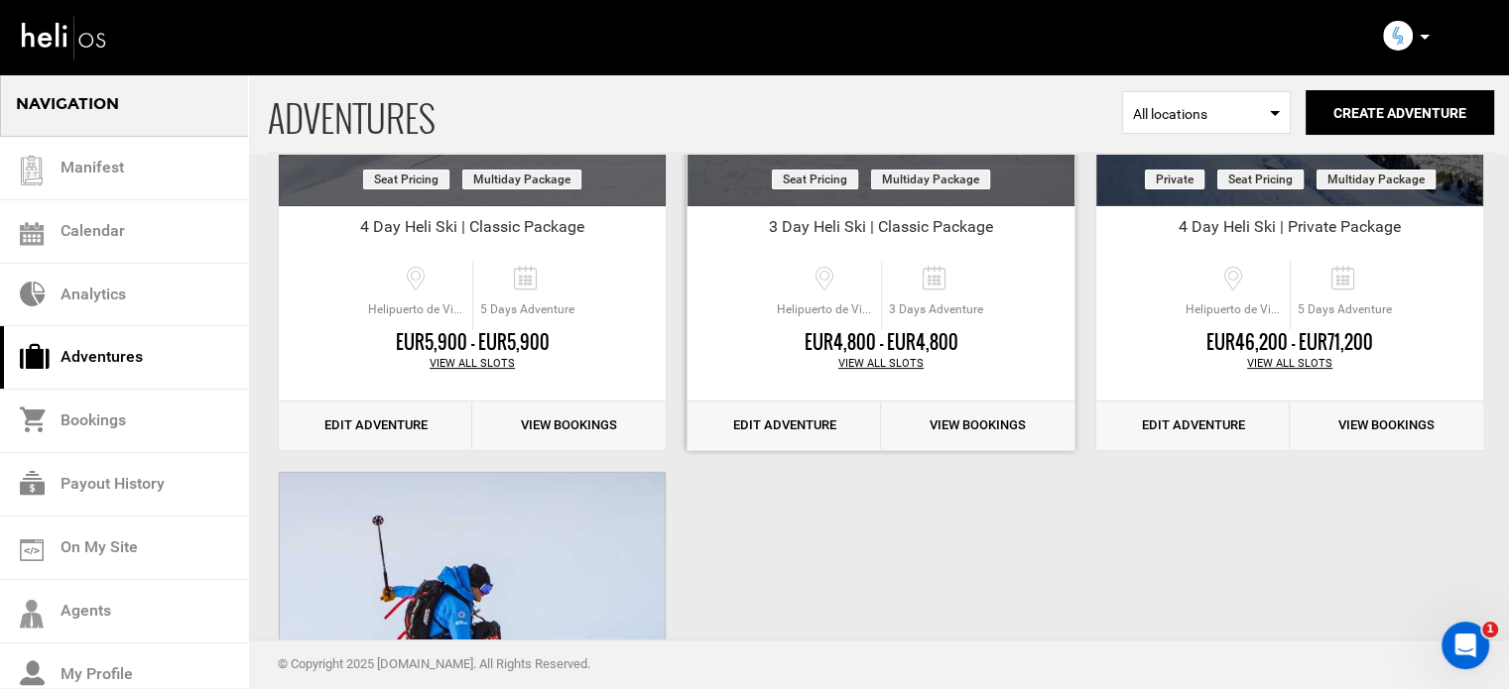  I want to click on img: calendar.svg, so click(32, 234).